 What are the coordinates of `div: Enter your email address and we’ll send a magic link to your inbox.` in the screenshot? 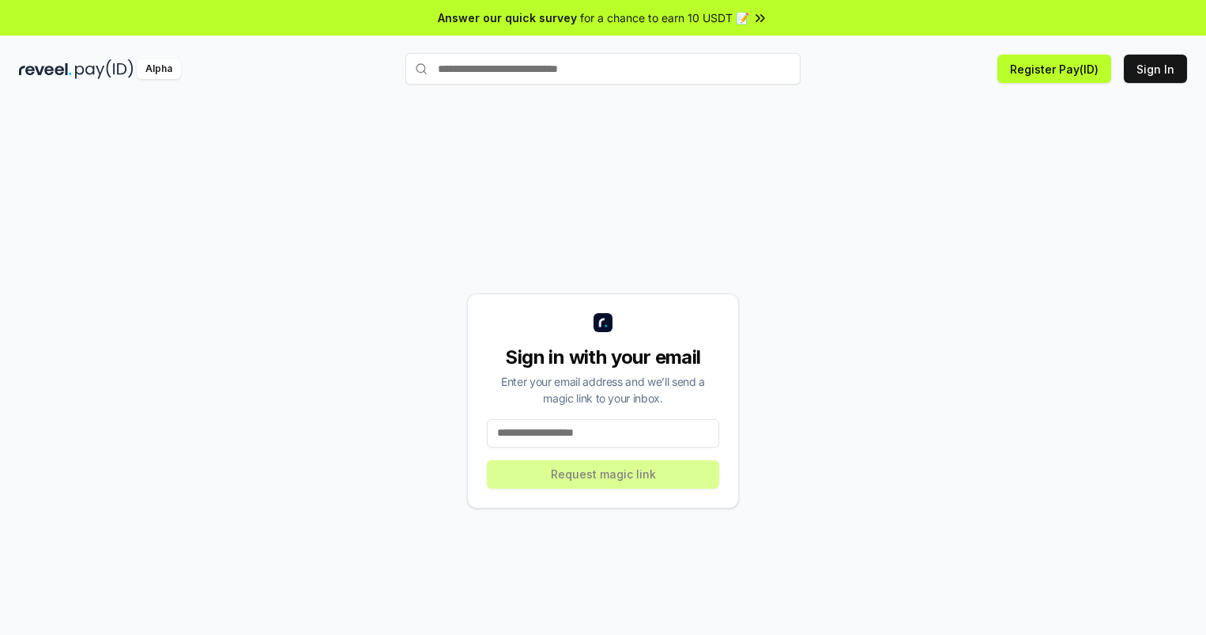 It's located at (603, 390).